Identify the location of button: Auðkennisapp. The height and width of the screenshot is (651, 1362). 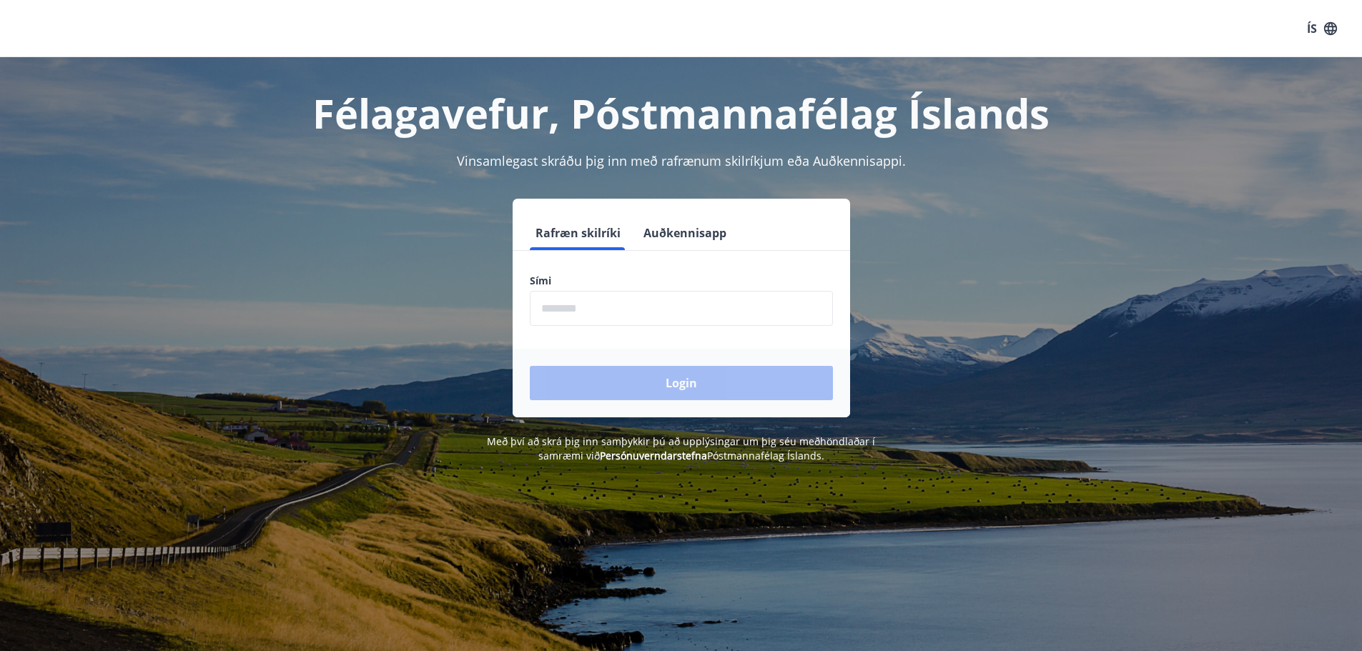
(685, 233).